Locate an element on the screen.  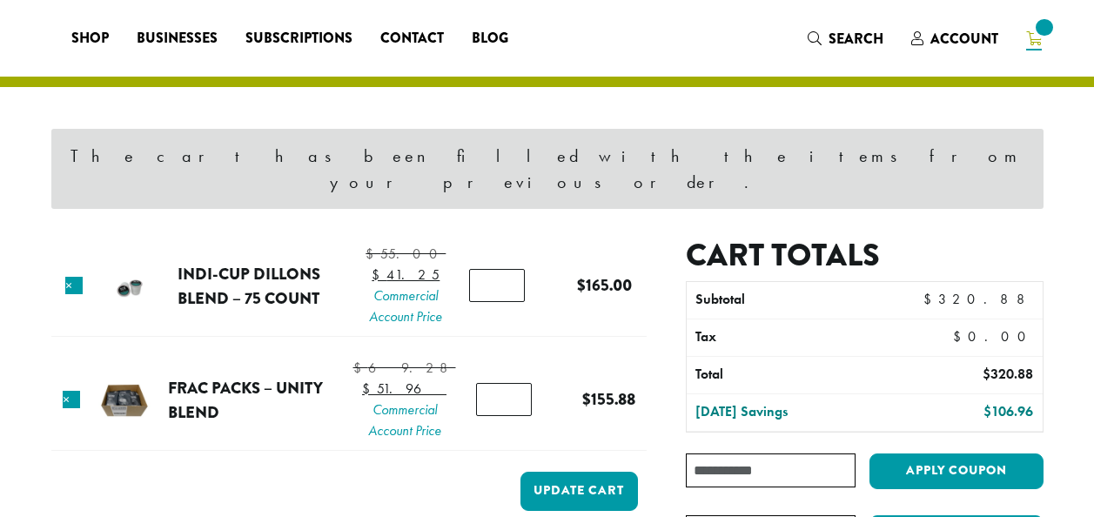
bdi: 155.88 is located at coordinates (608, 399).